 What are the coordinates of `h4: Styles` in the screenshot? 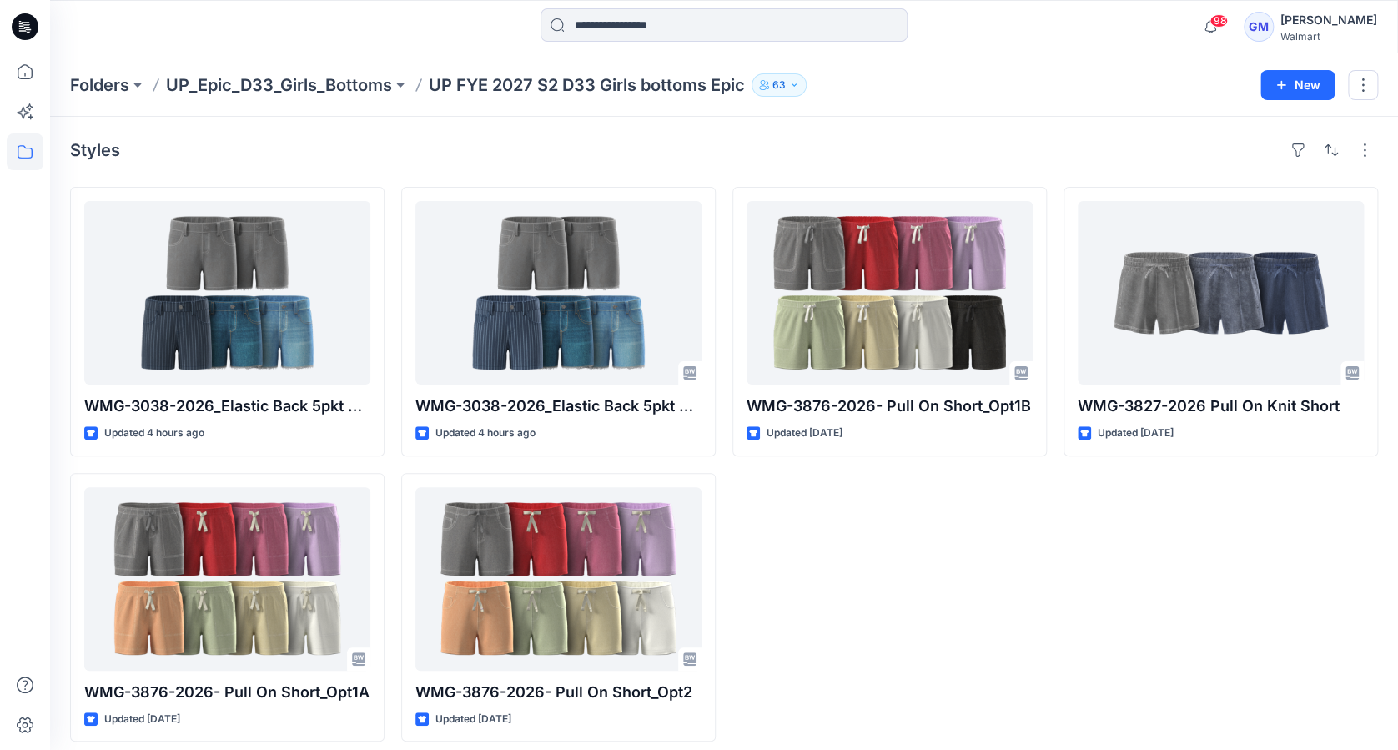 It's located at (95, 150).